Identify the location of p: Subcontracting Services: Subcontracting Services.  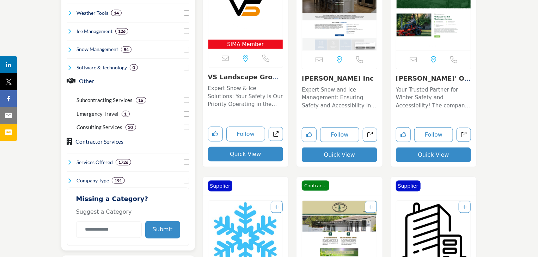
(105, 100).